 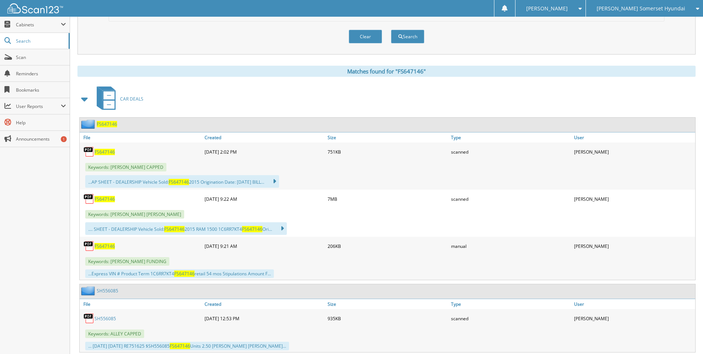 What do you see at coordinates (387, 152) in the screenshot?
I see `div: 751KB` at bounding box center [387, 152].